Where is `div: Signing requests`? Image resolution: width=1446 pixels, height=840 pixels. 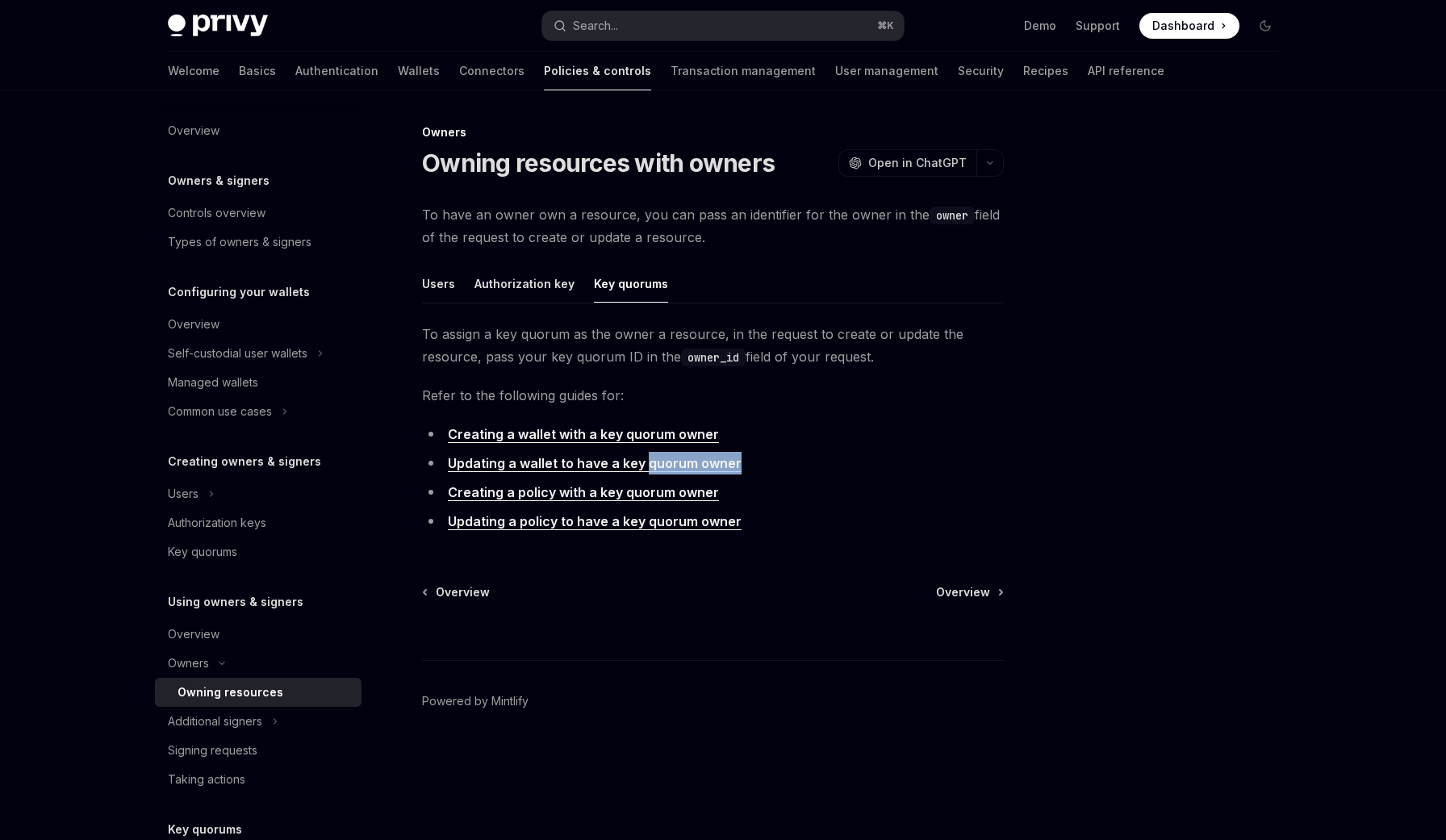
div: Signing requests is located at coordinates (212, 750).